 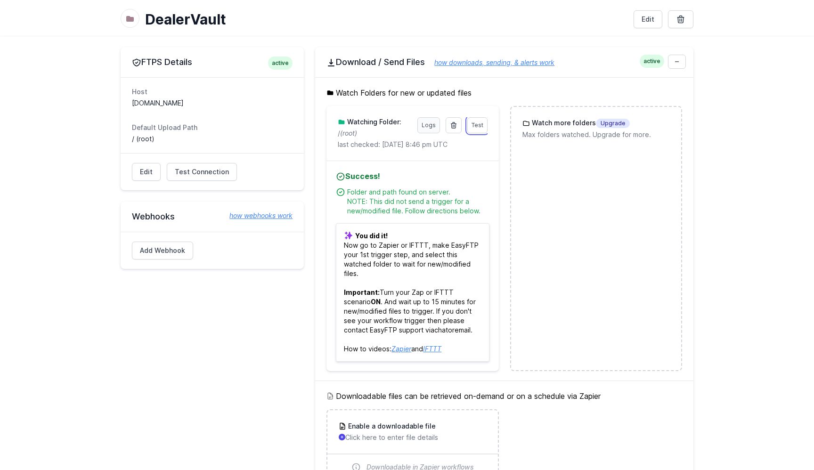 What do you see at coordinates (256, 216) in the screenshot?
I see `a: how webhooks work` at bounding box center [256, 216].